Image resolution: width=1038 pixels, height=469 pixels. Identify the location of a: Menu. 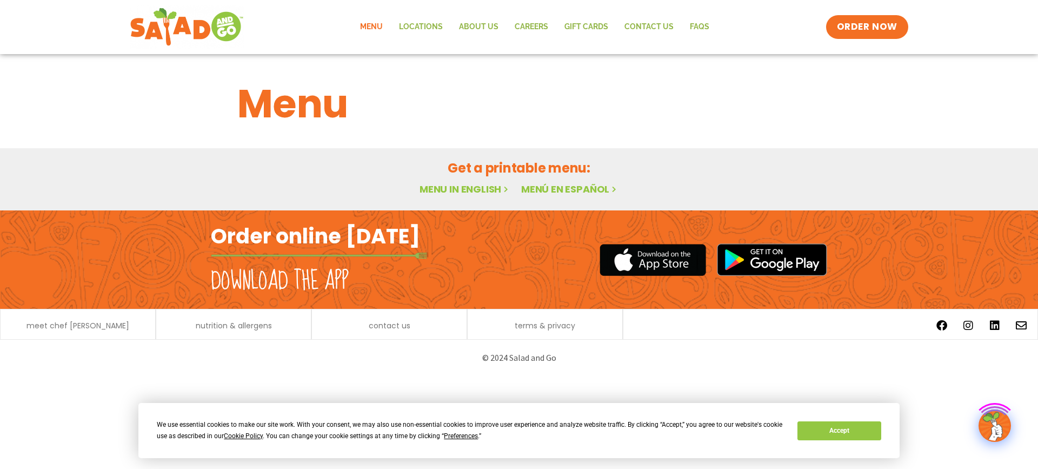
(371, 27).